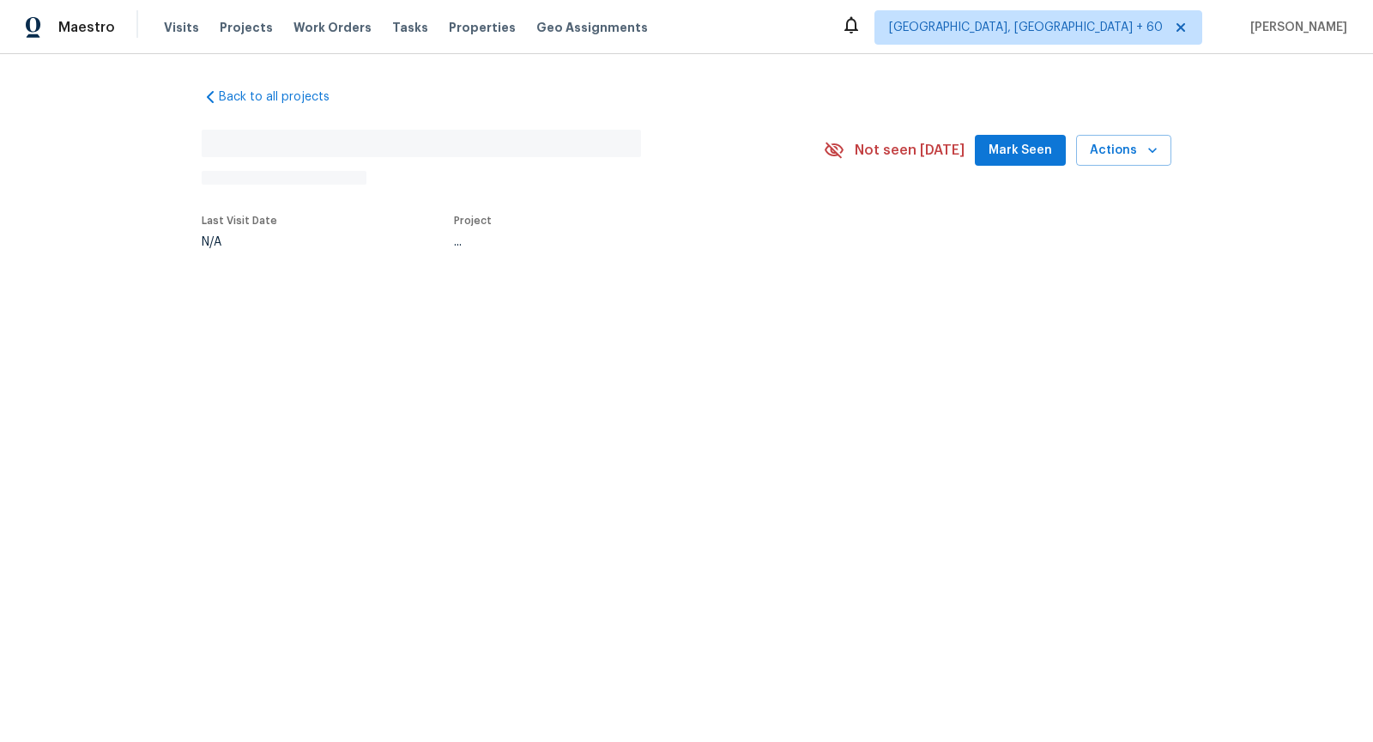 The image size is (1373, 742). Describe the element at coordinates (332, 27) in the screenshot. I see `span: Work Orders` at that location.